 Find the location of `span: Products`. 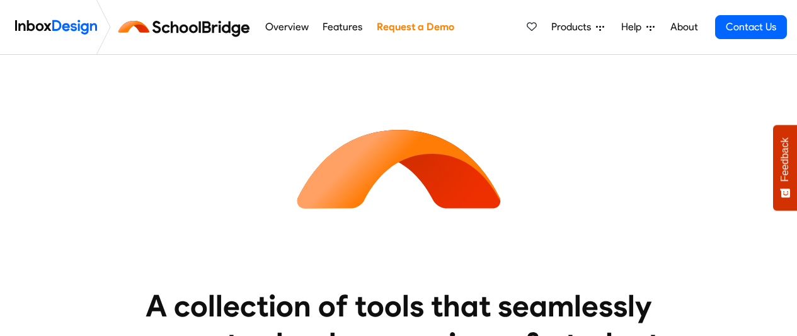

span: Products is located at coordinates (573, 27).